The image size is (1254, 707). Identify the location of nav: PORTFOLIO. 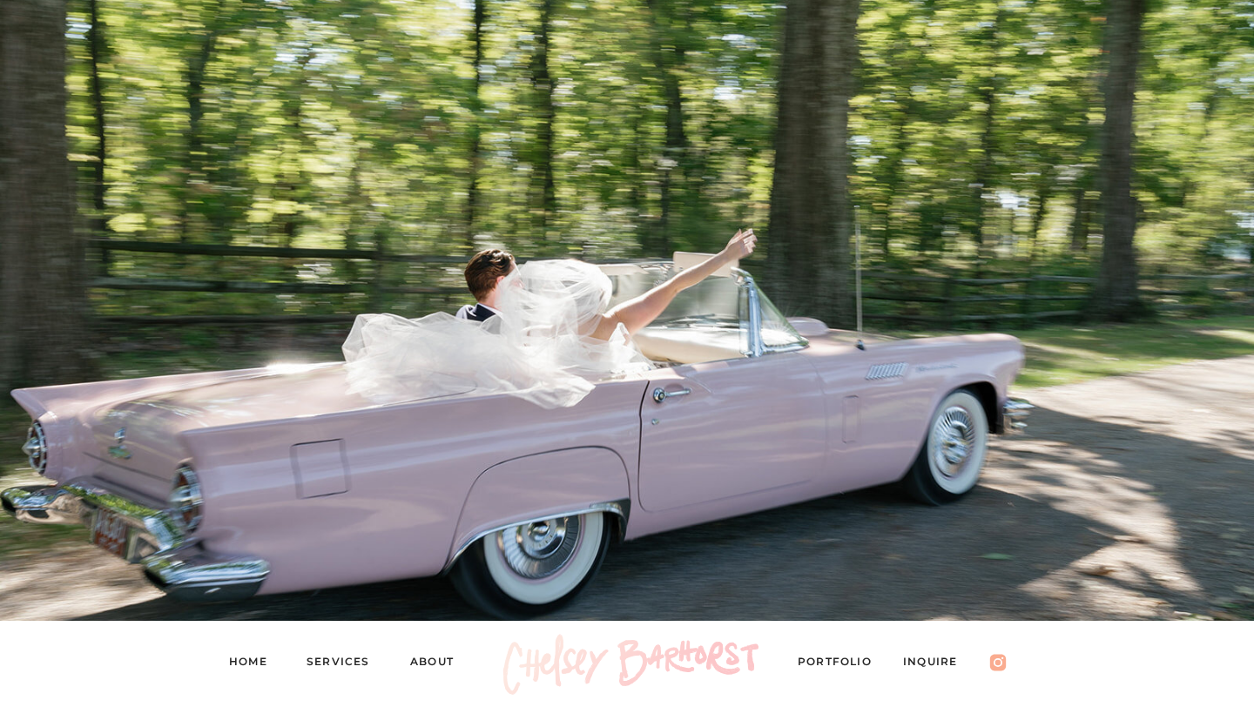
(843, 665).